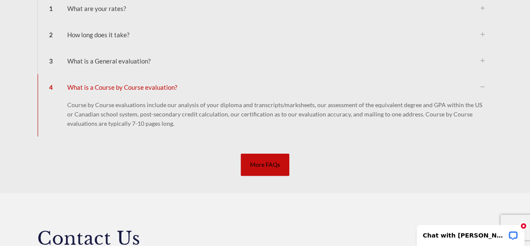  What do you see at coordinates (265, 35) in the screenshot?
I see `div: How long does it take?` at bounding box center [265, 35].